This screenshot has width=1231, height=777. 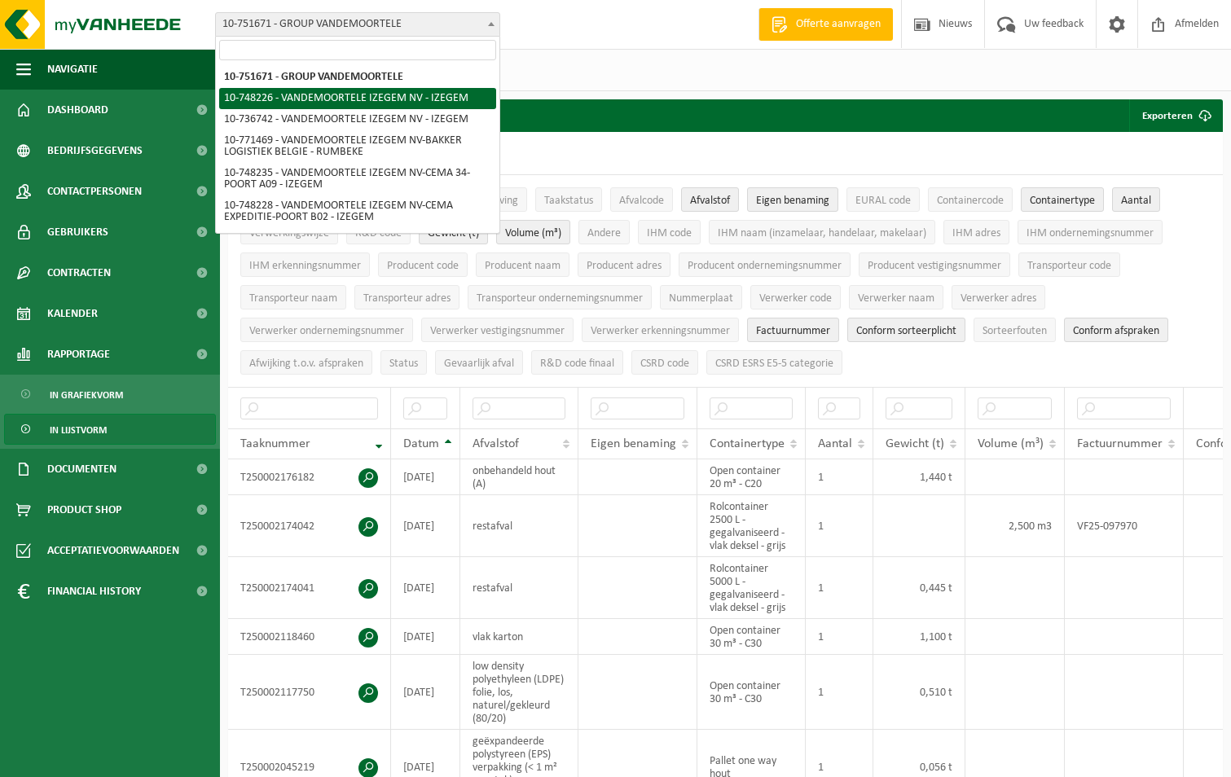 What do you see at coordinates (660, 330) in the screenshot?
I see `button: Verwerker erkenningsnummerVerwerker erkenningsnummer: Activate to sort` at bounding box center [660, 330].